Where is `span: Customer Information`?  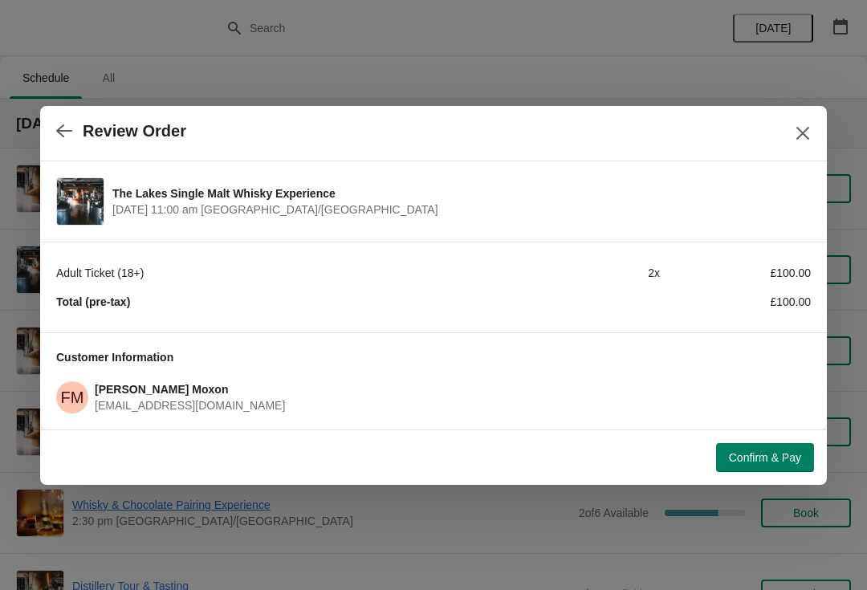
span: Customer Information is located at coordinates (115, 357).